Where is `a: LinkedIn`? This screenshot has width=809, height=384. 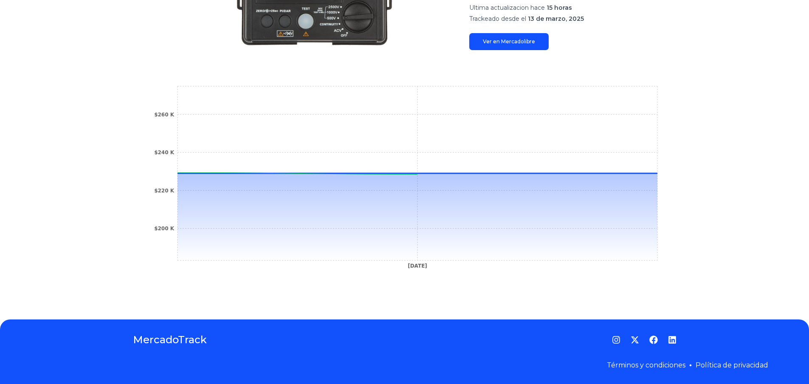 a: LinkedIn is located at coordinates (672, 340).